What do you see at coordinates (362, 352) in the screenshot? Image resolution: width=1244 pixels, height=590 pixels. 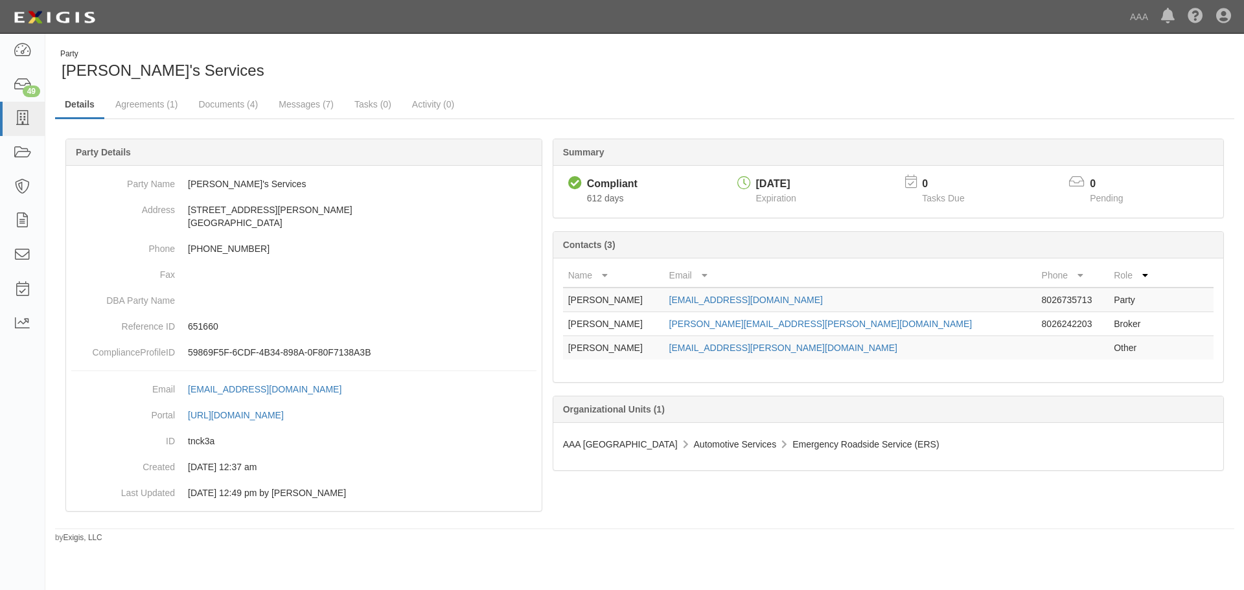 I see `p: 59869F5F-6CDF-4B34-898A-0F80F7138A3B` at bounding box center [362, 352].